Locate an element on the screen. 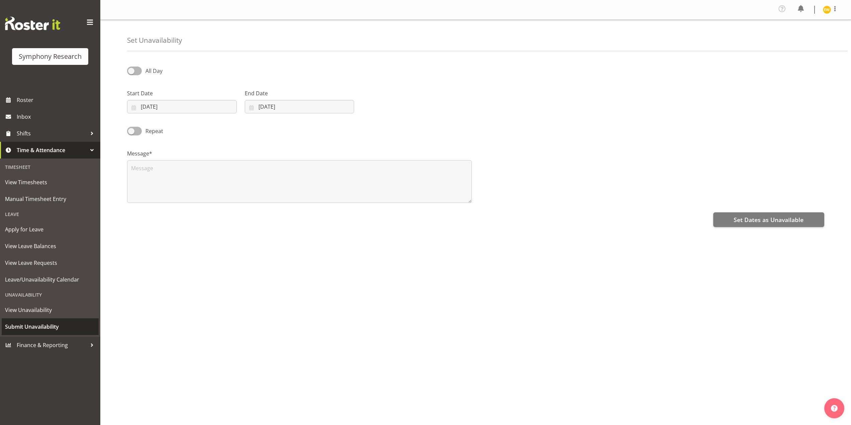 The width and height of the screenshot is (851, 425). a: Submit Unavailability is located at coordinates (50, 327).